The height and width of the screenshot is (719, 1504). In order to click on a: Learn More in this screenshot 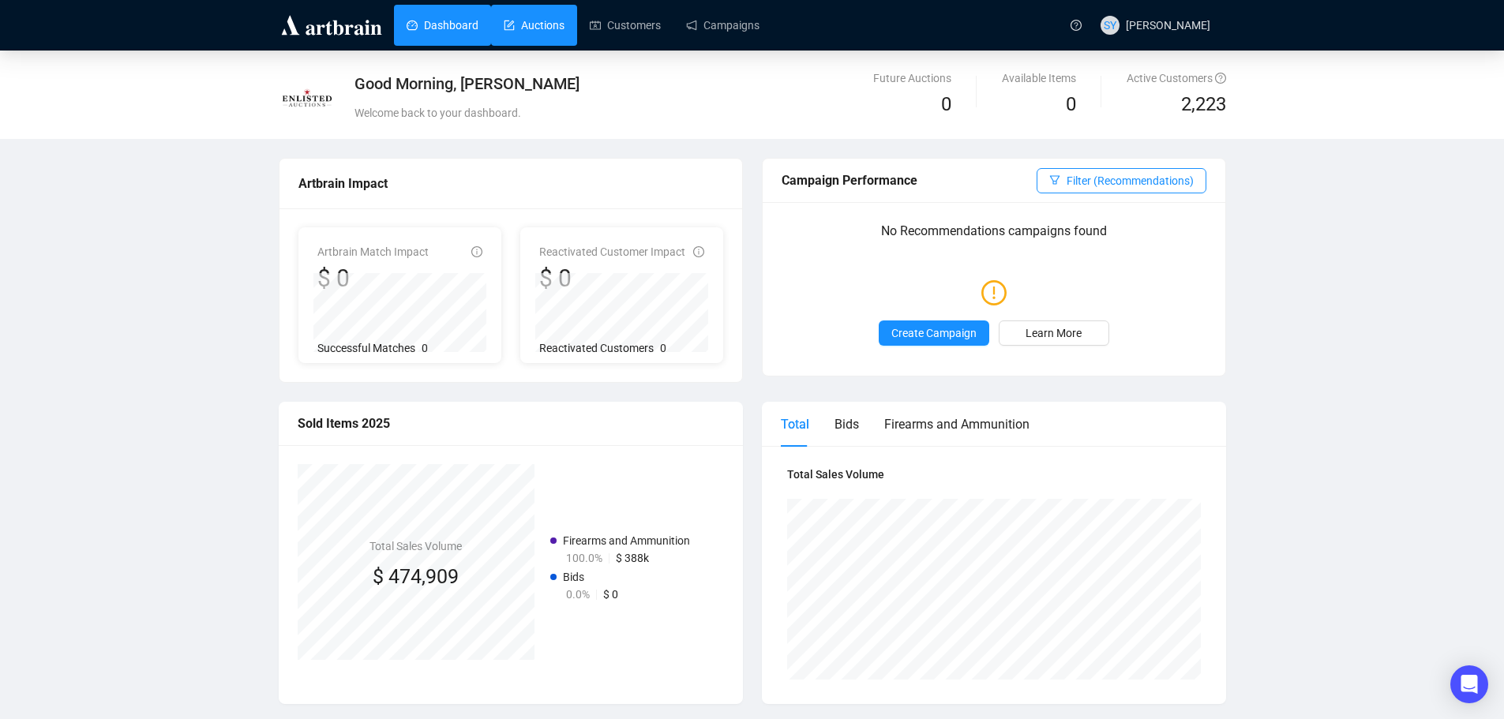, I will do `click(1054, 333)`.